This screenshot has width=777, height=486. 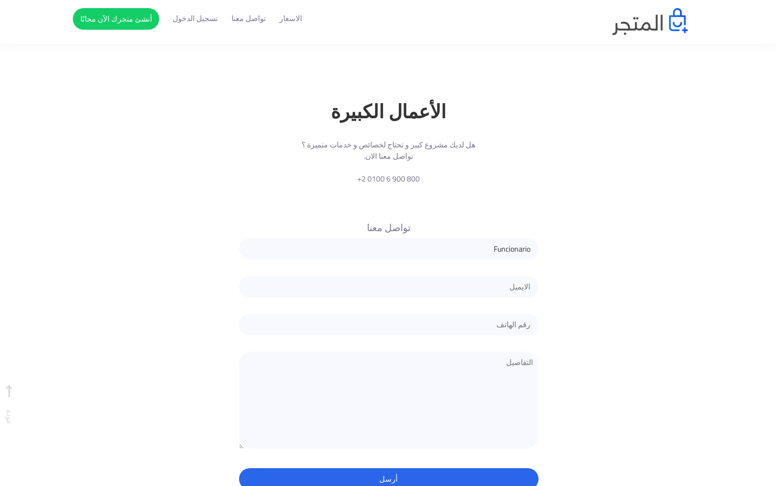 What do you see at coordinates (389, 249) in the screenshot?
I see `input: الاسم` at bounding box center [389, 249].